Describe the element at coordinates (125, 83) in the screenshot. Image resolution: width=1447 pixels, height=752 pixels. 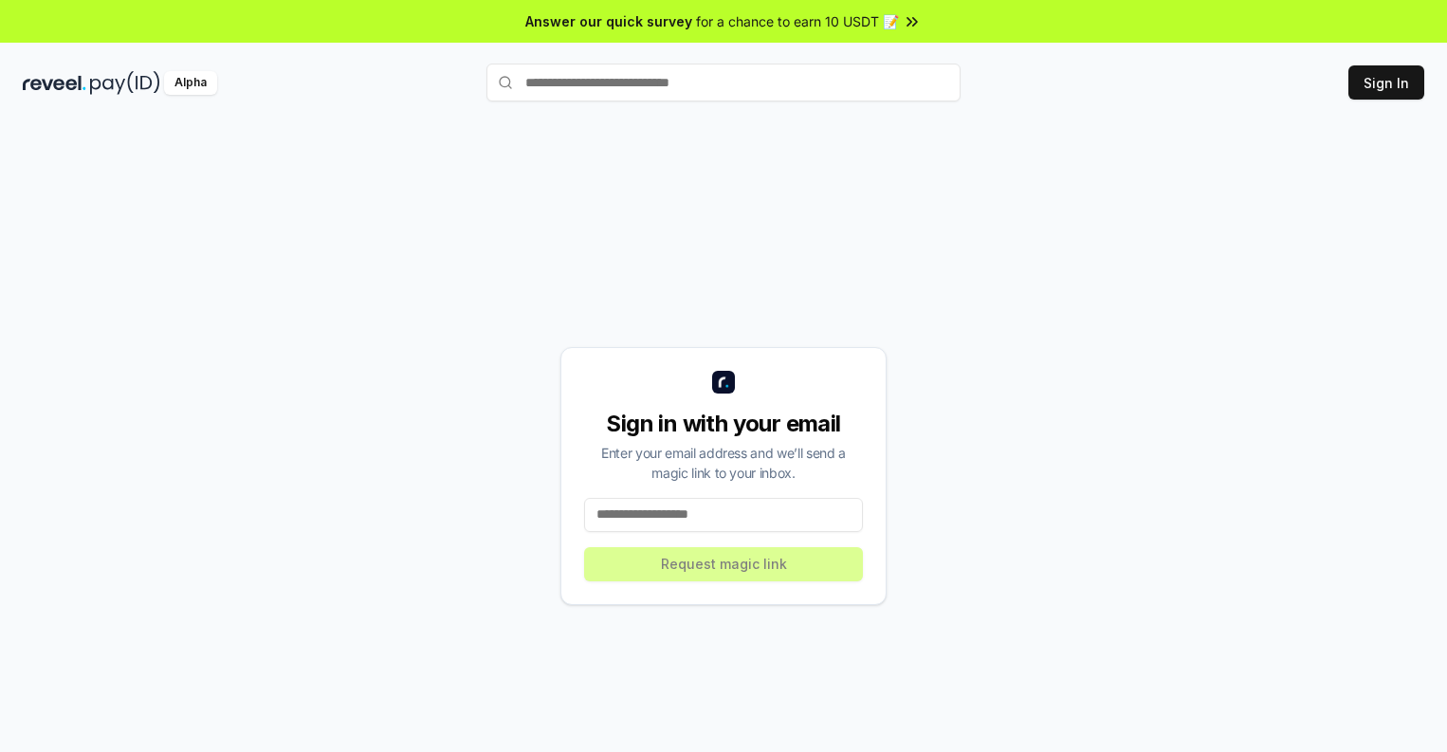
I see `img: pay_id` at that location.